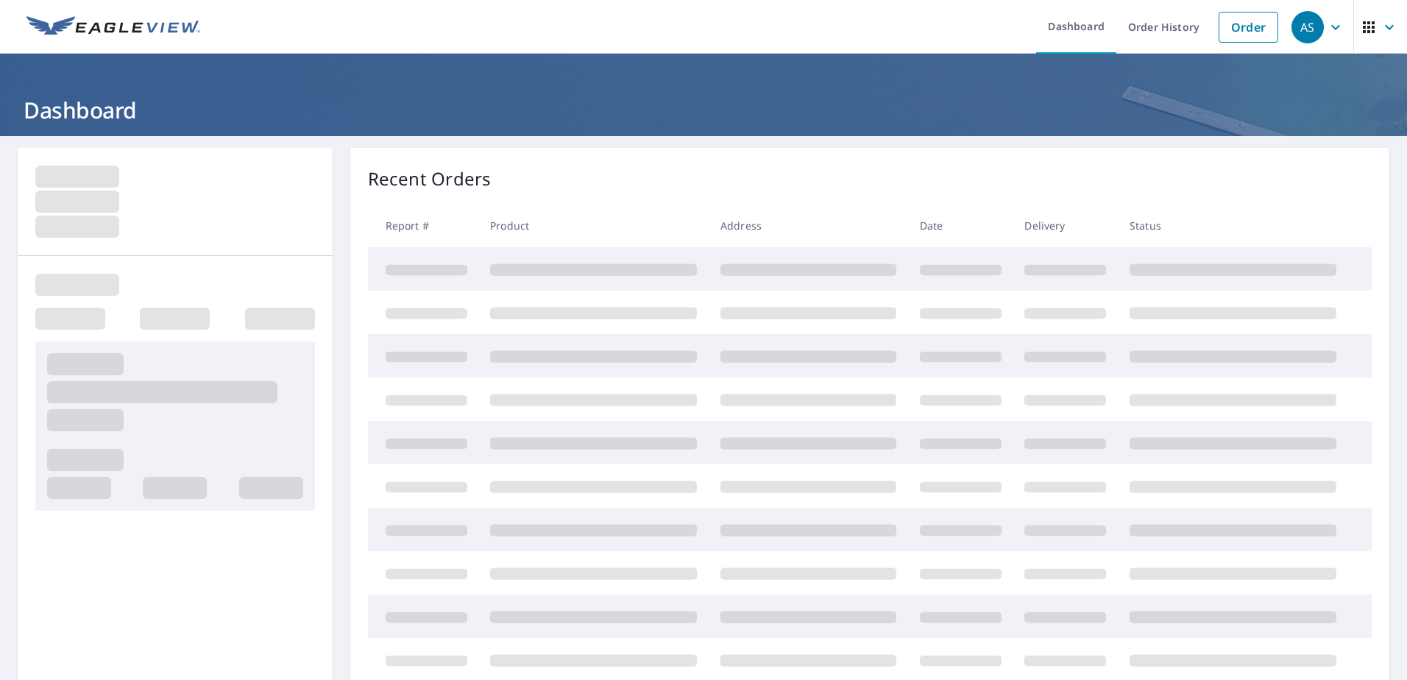  What do you see at coordinates (704, 110) in the screenshot?
I see `h1: Dashboard` at bounding box center [704, 110].